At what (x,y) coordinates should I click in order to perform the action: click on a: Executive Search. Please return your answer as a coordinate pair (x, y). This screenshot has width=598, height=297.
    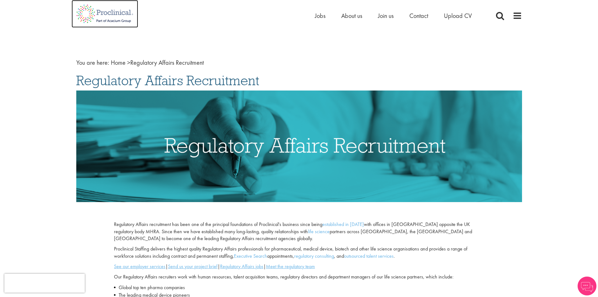
    Looking at the image, I should click on (250, 256).